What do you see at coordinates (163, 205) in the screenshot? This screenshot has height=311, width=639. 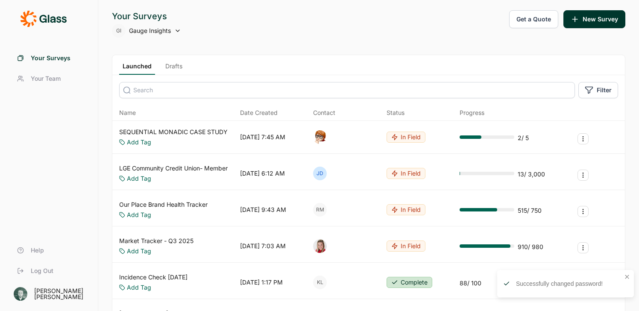 I see `a: Our Place Brand Health Tracker` at bounding box center [163, 205].